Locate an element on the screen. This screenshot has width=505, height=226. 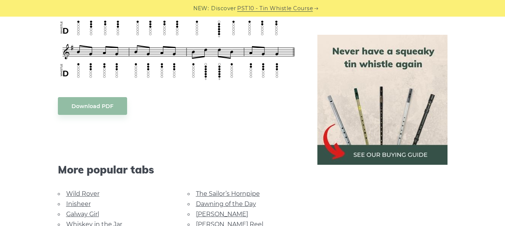
span: More popular tabs is located at coordinates (178, 170).